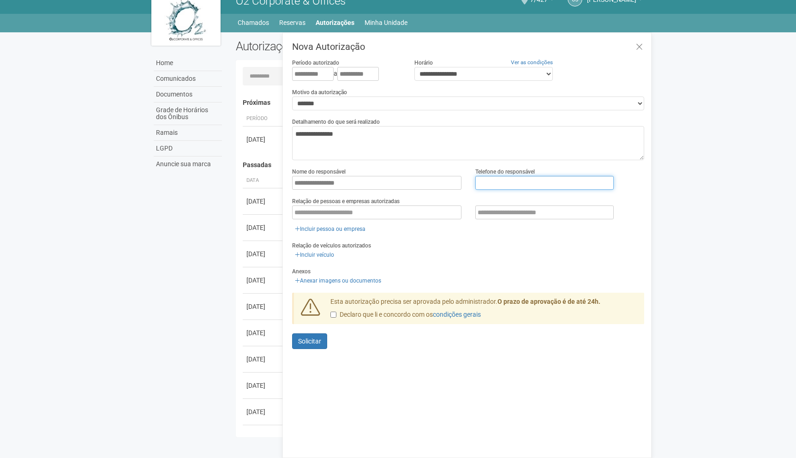  I want to click on a: Anuncie sua marca, so click(188, 164).